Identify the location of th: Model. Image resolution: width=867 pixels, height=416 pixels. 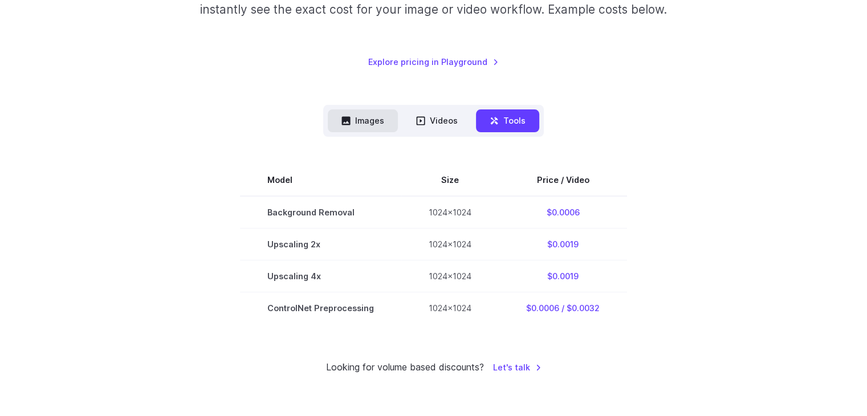
(320, 180).